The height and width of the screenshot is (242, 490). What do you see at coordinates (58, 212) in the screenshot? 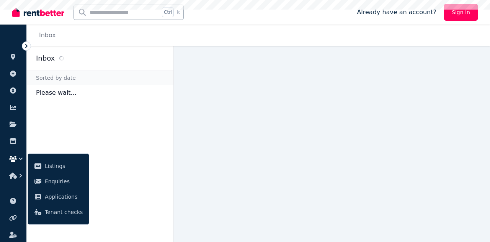
I see `a: Tenant checks` at bounding box center [58, 212].